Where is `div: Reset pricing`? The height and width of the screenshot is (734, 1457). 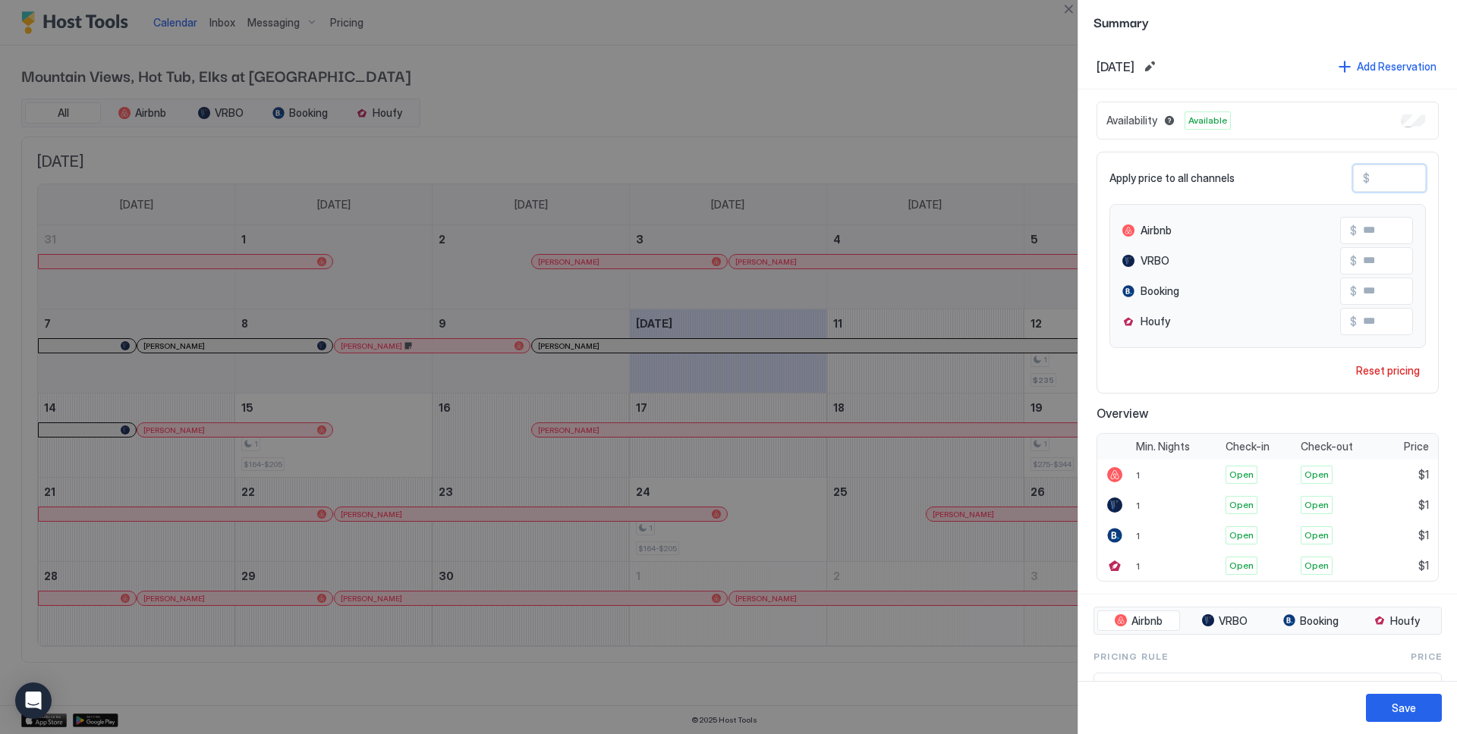 div: Reset pricing is located at coordinates (1388, 370).